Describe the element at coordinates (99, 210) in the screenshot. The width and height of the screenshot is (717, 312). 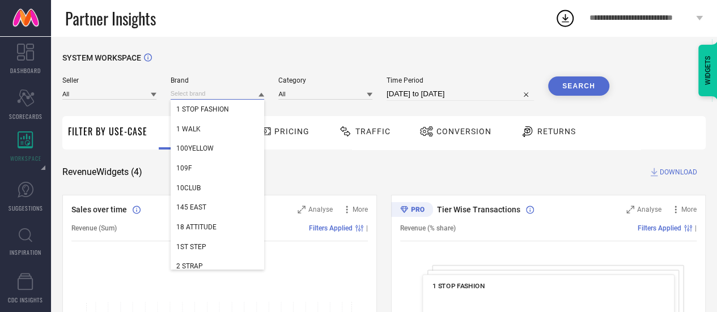
I see `span: Sales over time` at that location.